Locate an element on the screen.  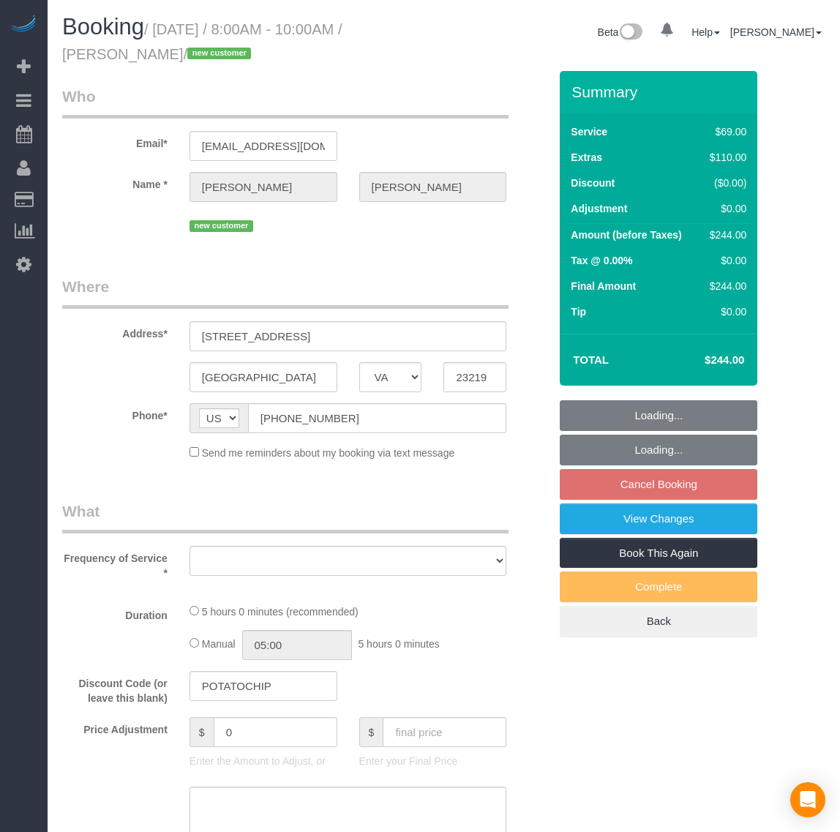
span: Booking is located at coordinates (103, 26).